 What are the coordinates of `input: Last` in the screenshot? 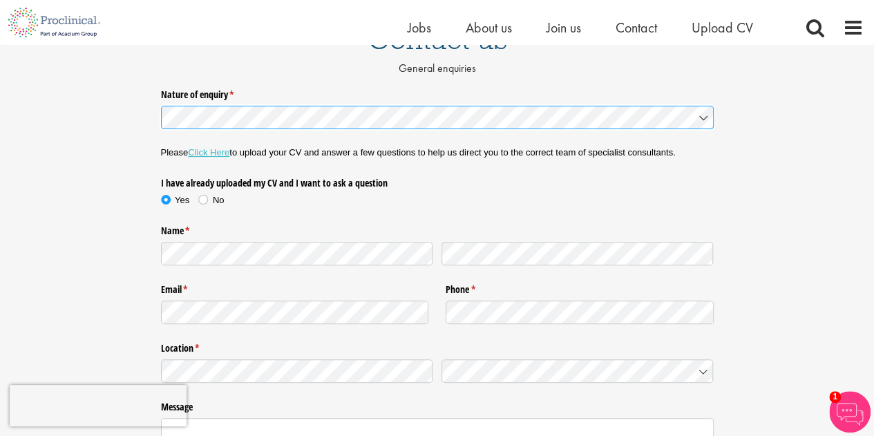 It's located at (578, 254).